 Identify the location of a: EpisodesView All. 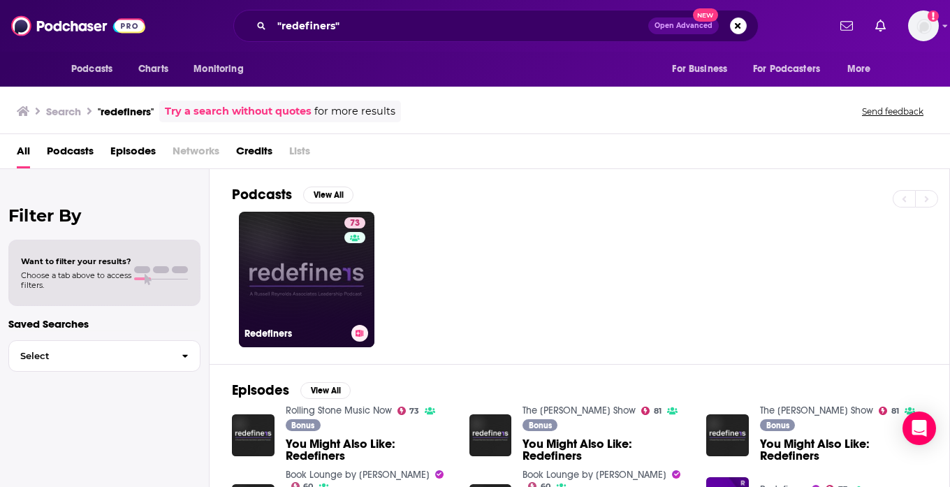
(291, 390).